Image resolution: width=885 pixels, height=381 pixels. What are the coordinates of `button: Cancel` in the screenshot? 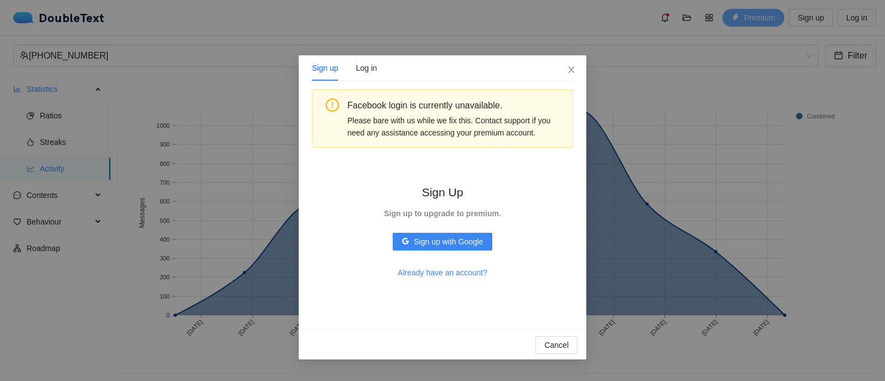 It's located at (556, 345).